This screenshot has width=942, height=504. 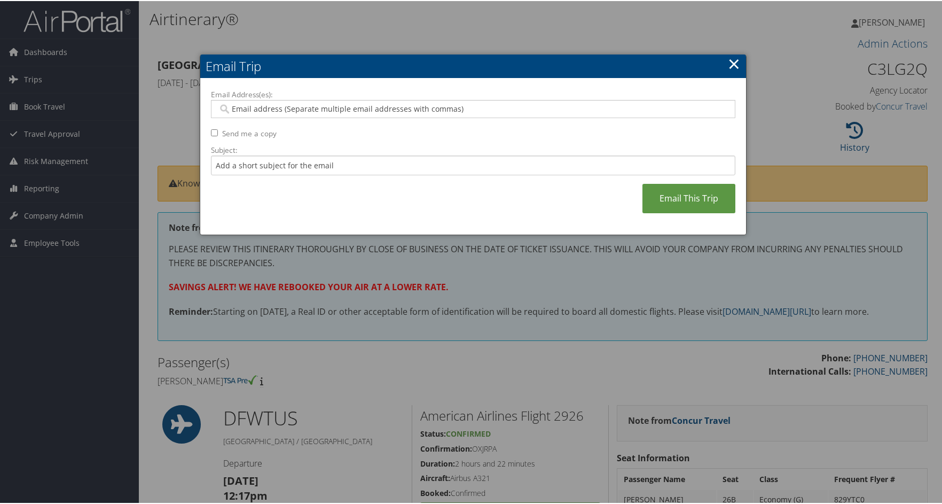 I want to click on label: Subject:, so click(x=473, y=149).